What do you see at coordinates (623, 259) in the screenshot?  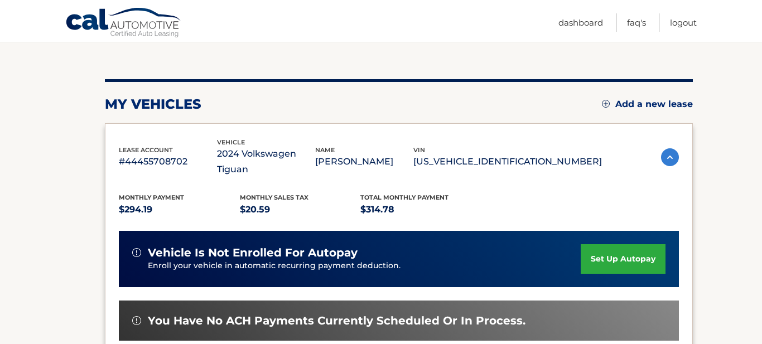 I see `a: set up autopay` at bounding box center [623, 259].